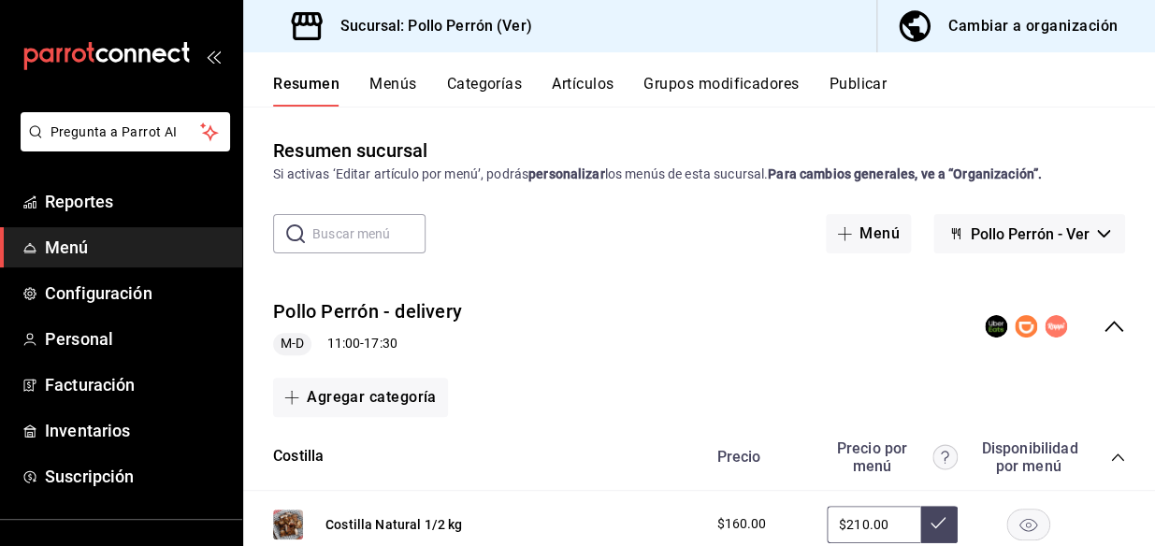  I want to click on span: Reportes, so click(136, 201).